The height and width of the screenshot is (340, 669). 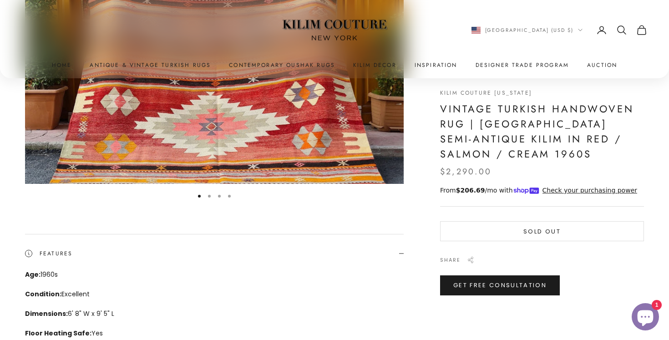 What do you see at coordinates (450, 260) in the screenshot?
I see `span: Share` at bounding box center [450, 260].